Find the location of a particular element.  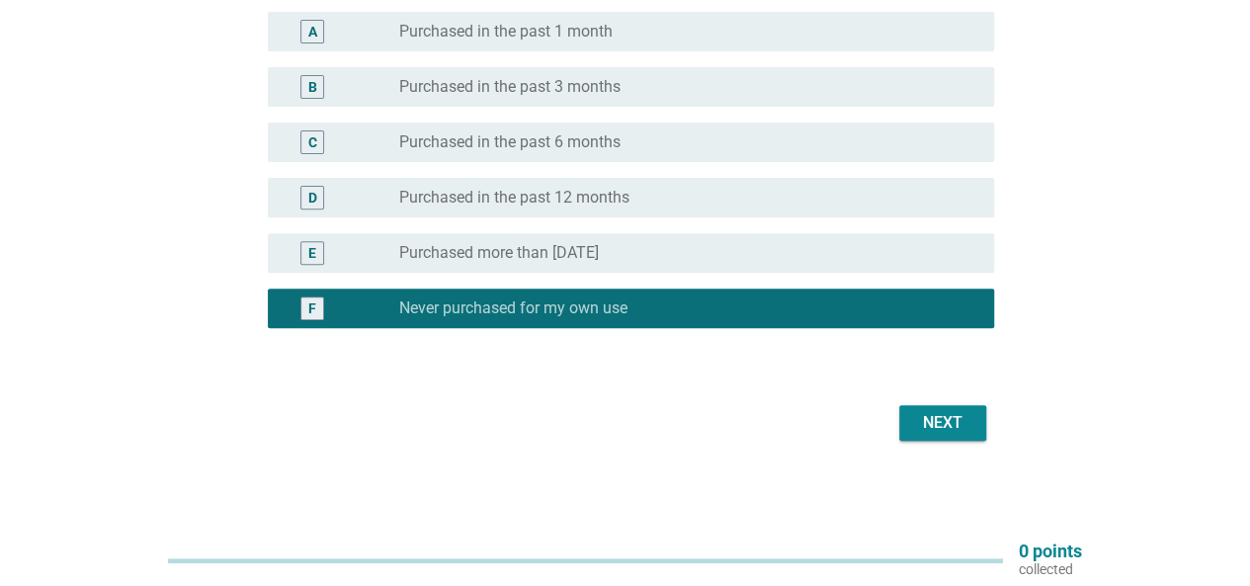

div: C is located at coordinates (312, 142).